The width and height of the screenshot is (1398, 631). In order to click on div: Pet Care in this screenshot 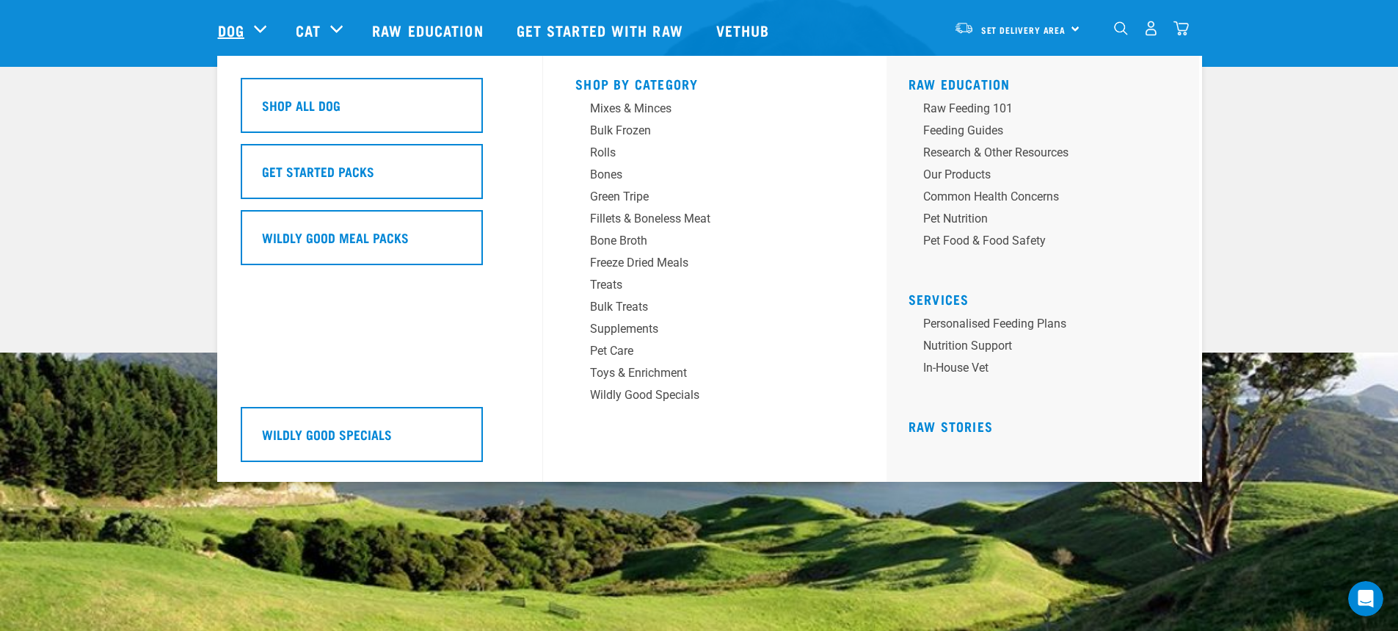, I will do `click(705, 351)`.